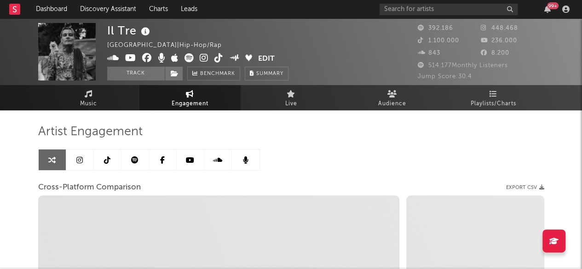 Image resolution: width=582 pixels, height=269 pixels. Describe the element at coordinates (548, 9) in the screenshot. I see `button: 99+` at that location.